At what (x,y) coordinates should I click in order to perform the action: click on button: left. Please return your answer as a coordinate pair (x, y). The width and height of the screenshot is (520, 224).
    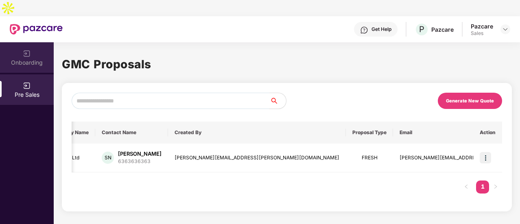
    Looking at the image, I should click on (467, 187).